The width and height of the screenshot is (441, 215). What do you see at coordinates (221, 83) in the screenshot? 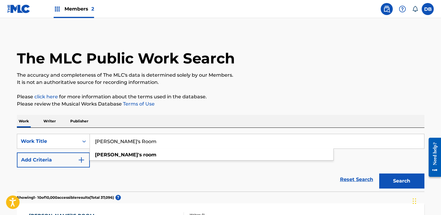
I see `p: It is not an authoritative source for recording information.` at bounding box center [221, 83].